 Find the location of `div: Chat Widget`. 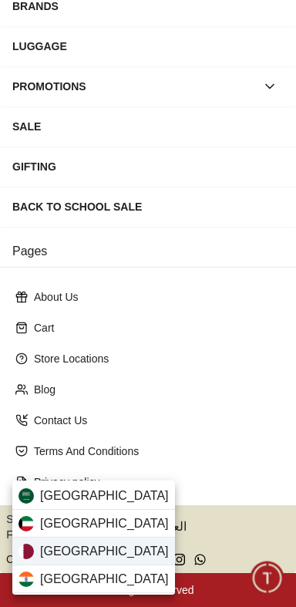

div: Chat Widget is located at coordinates (268, 579).